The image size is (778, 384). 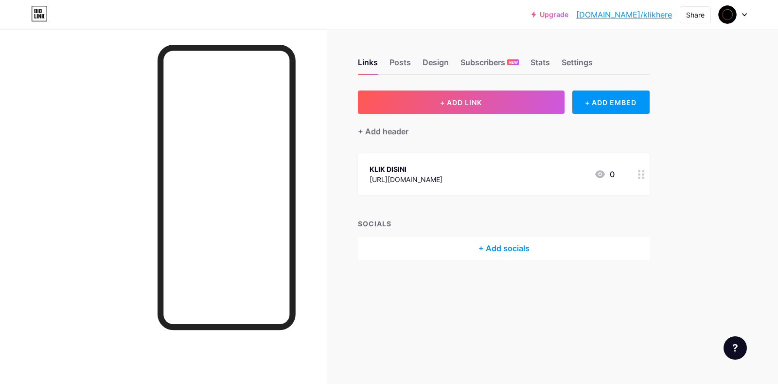 What do you see at coordinates (611, 102) in the screenshot?
I see `div: + ADD EMBED` at bounding box center [611, 102].